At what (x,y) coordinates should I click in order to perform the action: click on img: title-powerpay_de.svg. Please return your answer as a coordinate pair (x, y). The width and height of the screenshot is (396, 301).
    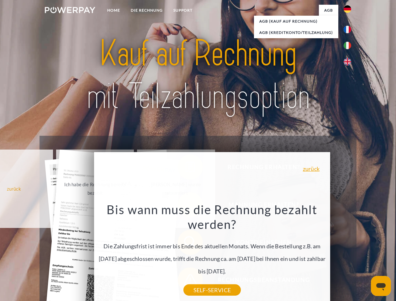
    Looking at the image, I should click on (198, 75).